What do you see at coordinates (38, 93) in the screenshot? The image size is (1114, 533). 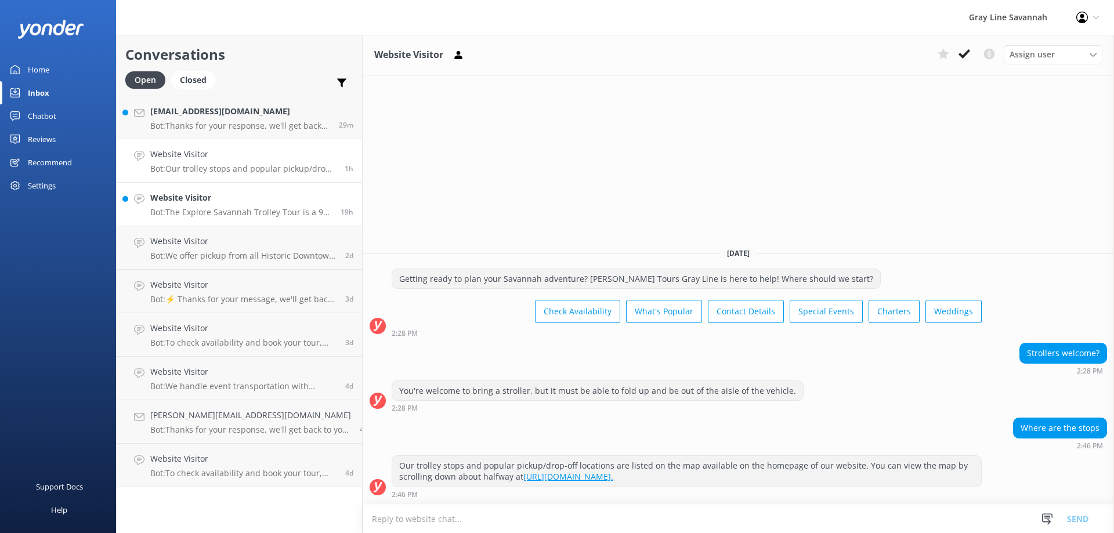 I see `div: Inbox` at bounding box center [38, 93].